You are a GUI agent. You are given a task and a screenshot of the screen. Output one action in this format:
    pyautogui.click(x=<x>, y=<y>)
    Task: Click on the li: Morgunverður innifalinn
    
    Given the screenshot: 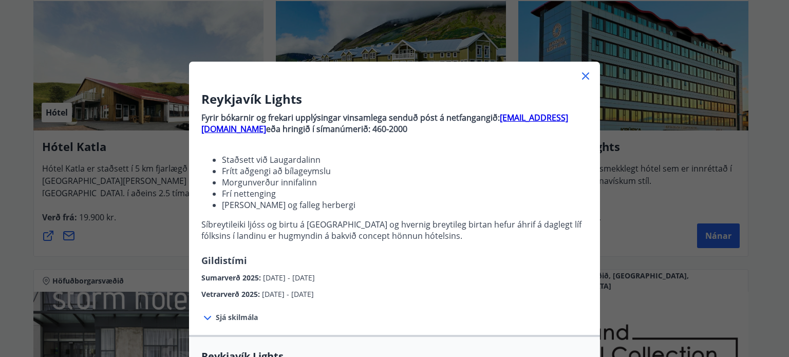 What is the action you would take?
    pyautogui.click(x=405, y=182)
    